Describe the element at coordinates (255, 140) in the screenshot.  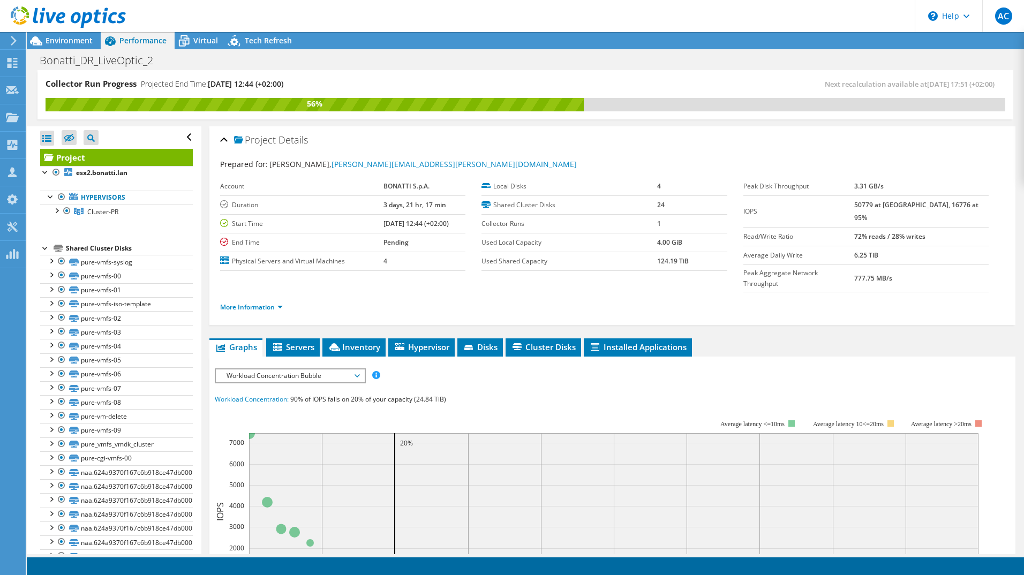
I see `span: Project` at that location.